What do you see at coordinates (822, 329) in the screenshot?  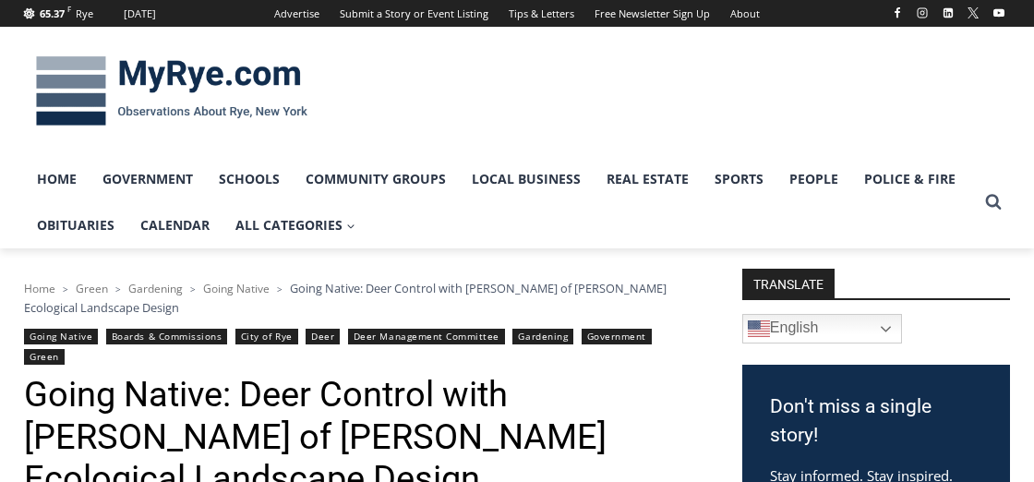 I see `a: English` at bounding box center [822, 329].